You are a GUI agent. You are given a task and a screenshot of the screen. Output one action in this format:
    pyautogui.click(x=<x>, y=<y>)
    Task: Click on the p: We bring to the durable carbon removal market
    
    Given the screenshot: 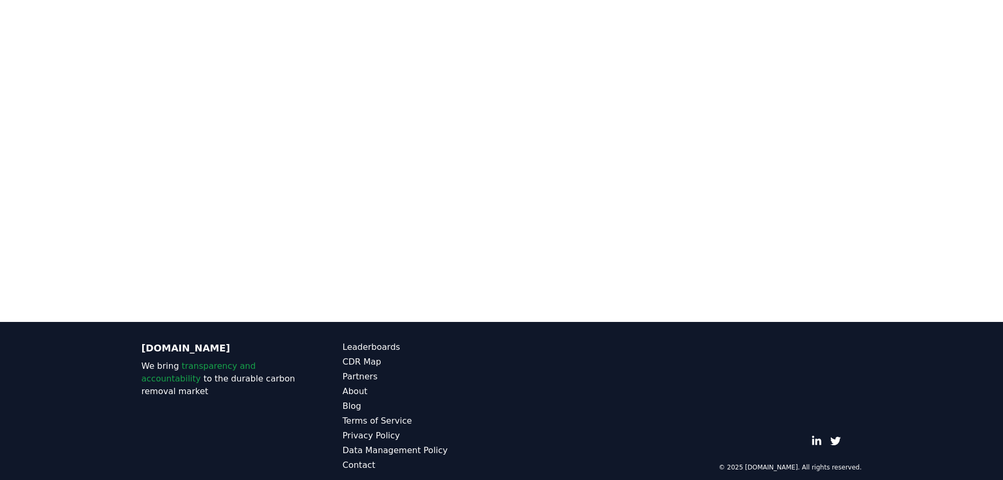 What is the action you would take?
    pyautogui.click(x=221, y=379)
    